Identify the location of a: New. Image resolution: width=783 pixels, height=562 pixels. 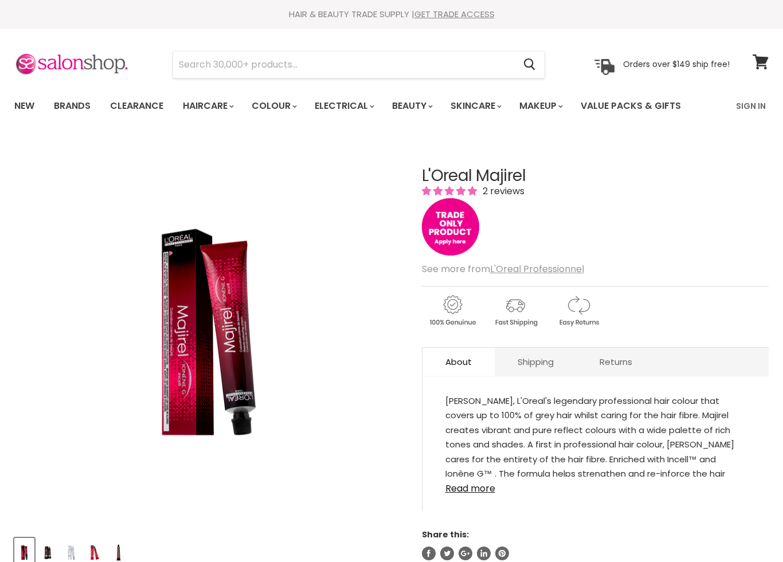
(24, 106).